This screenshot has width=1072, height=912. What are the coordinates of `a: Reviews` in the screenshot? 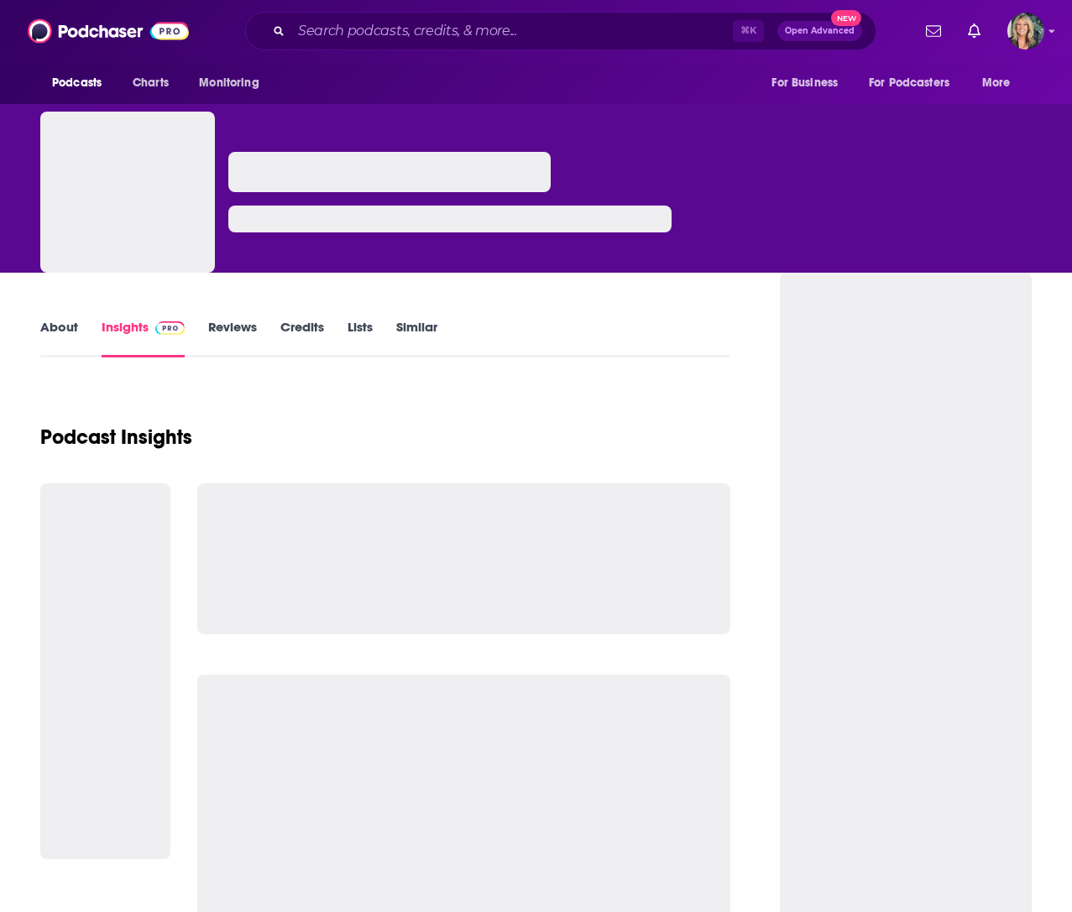 It's located at (232, 338).